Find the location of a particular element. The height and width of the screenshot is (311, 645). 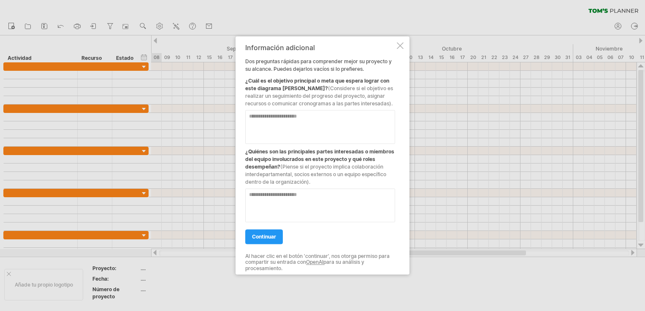

a: continuar is located at coordinates (264, 237).